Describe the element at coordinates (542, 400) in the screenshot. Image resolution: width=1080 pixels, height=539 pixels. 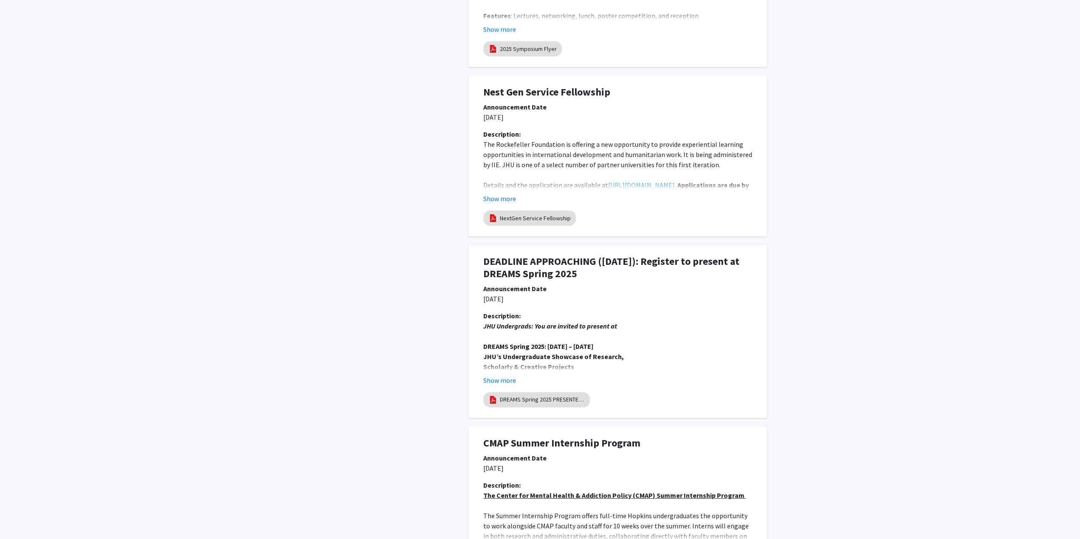
I see `a: DREAMS Spring 2025 PRESENTER Registration` at that location.